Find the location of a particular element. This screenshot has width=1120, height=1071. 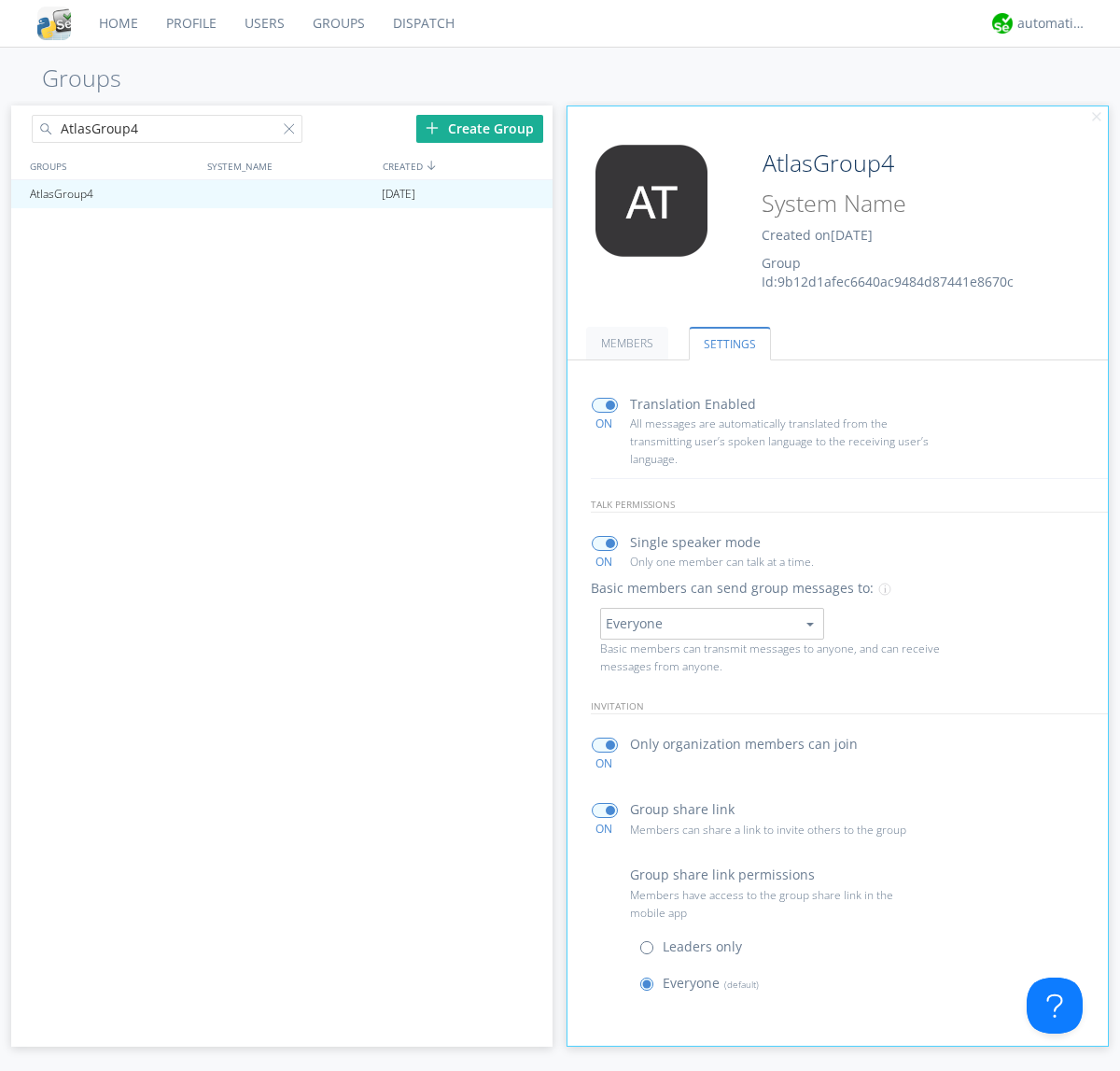

p: Members can share a link to invite others to the group is located at coordinates (780, 828).